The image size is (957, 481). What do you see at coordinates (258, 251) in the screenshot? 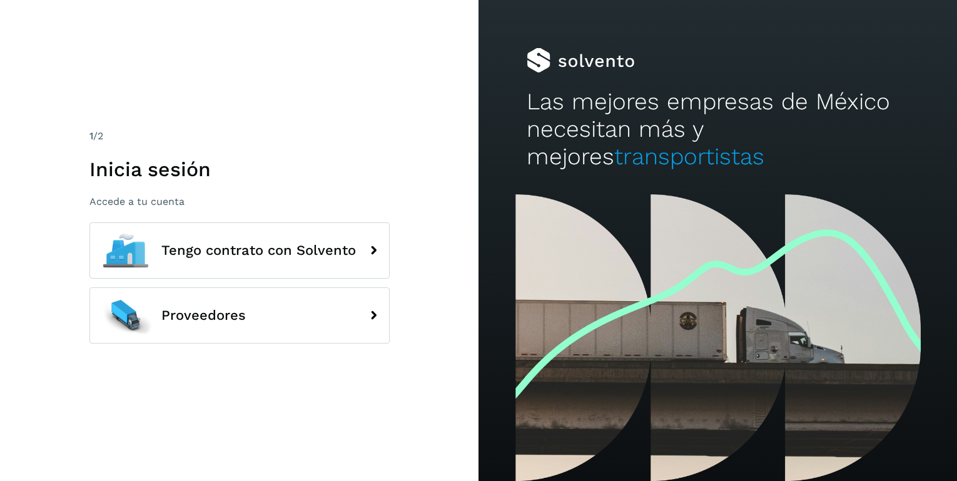
I see `span: Tengo contrato con Solvento` at bounding box center [258, 251].